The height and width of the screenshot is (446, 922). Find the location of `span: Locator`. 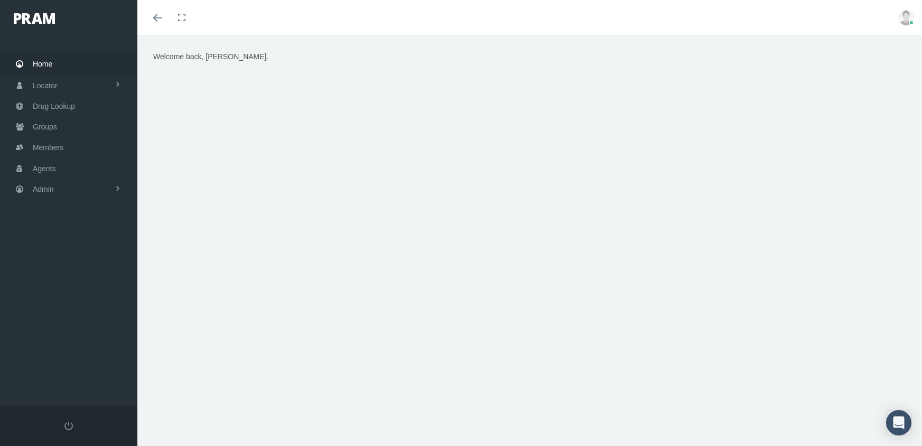

span: Locator is located at coordinates (45, 86).